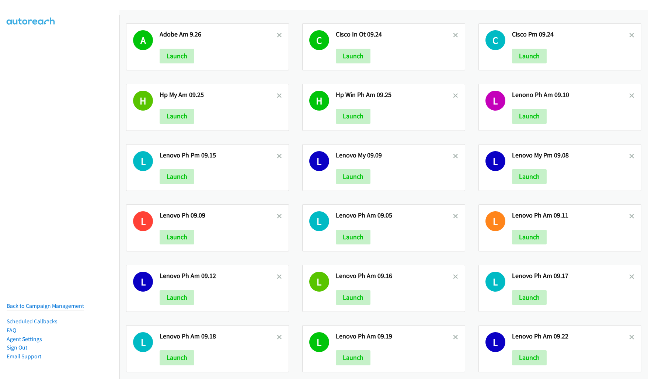 The image size is (648, 379). I want to click on h2: Lenovo My Pm 09.08, so click(571, 155).